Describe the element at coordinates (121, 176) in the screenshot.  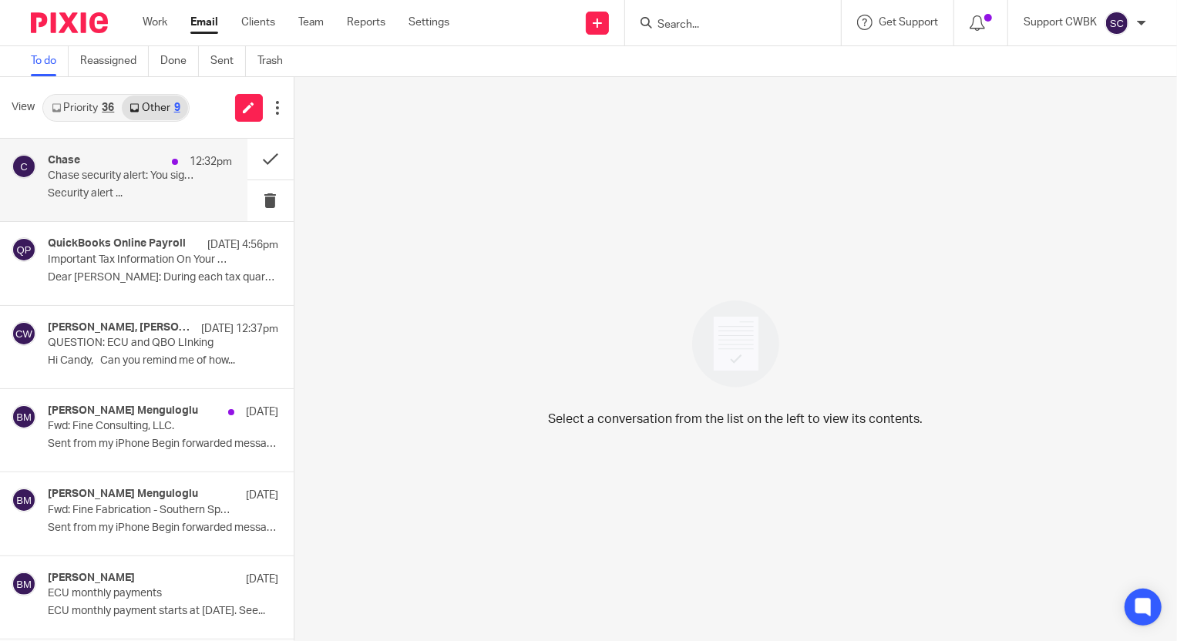
I see `p: Chase security alert: You signed in with a new device` at that location.